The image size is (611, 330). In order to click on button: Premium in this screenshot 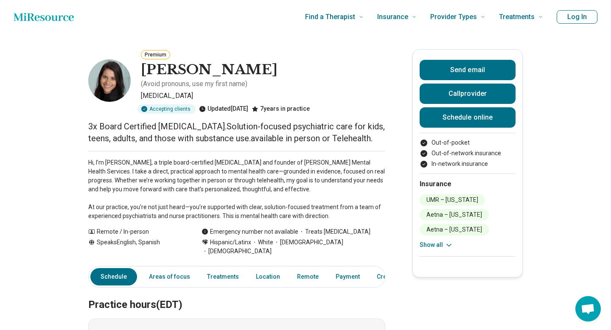, I will do `click(155, 55)`.